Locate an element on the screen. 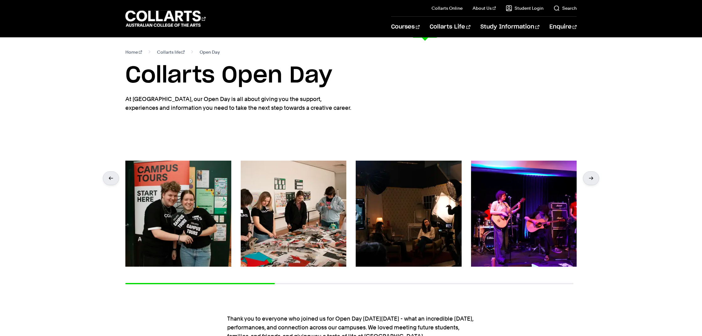 The image size is (702, 336). a: Collarts Online is located at coordinates (447, 8).